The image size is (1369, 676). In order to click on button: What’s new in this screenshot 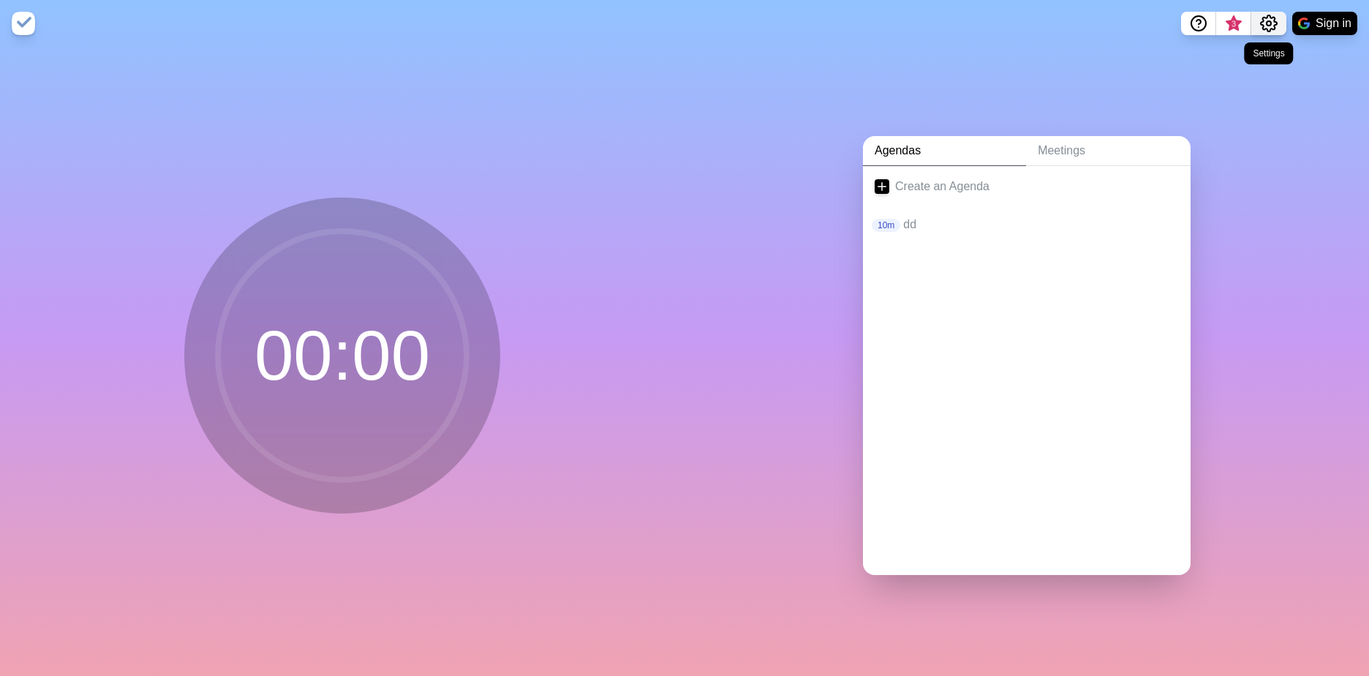, I will do `click(1233, 23)`.